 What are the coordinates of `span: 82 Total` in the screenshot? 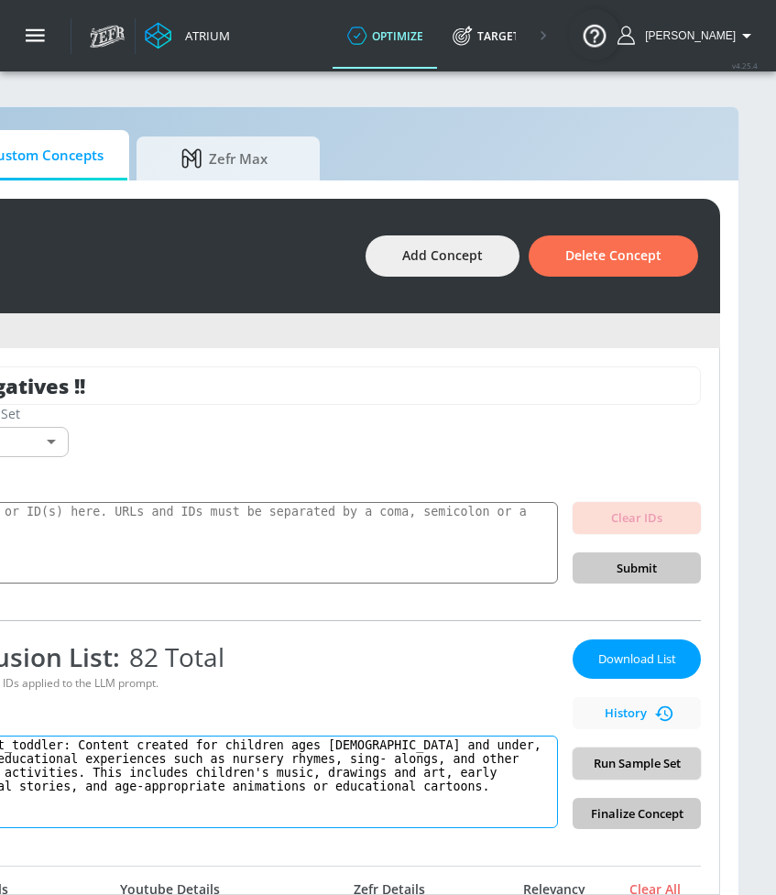 It's located at (172, 657).